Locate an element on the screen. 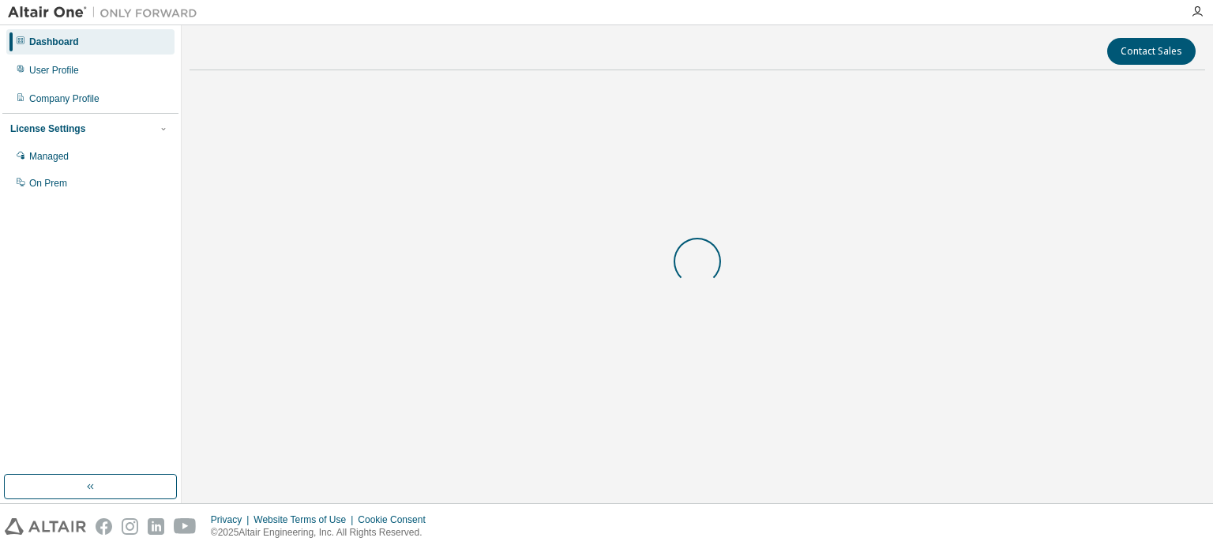  div: Managed is located at coordinates (49, 156).